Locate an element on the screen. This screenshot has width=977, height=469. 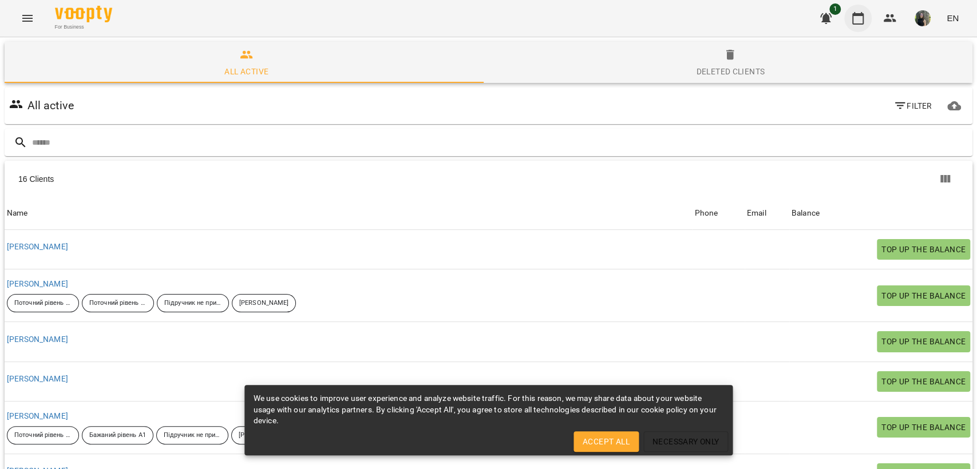
p: Поточний рівень А2 is located at coordinates (118, 303).